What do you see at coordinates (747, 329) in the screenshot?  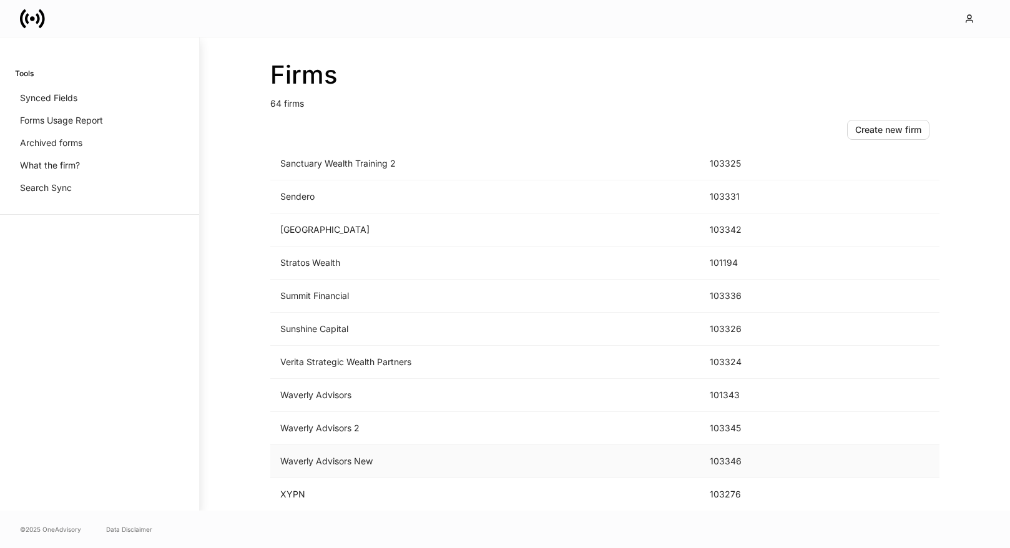 I see `td: 103326` at bounding box center [747, 329].